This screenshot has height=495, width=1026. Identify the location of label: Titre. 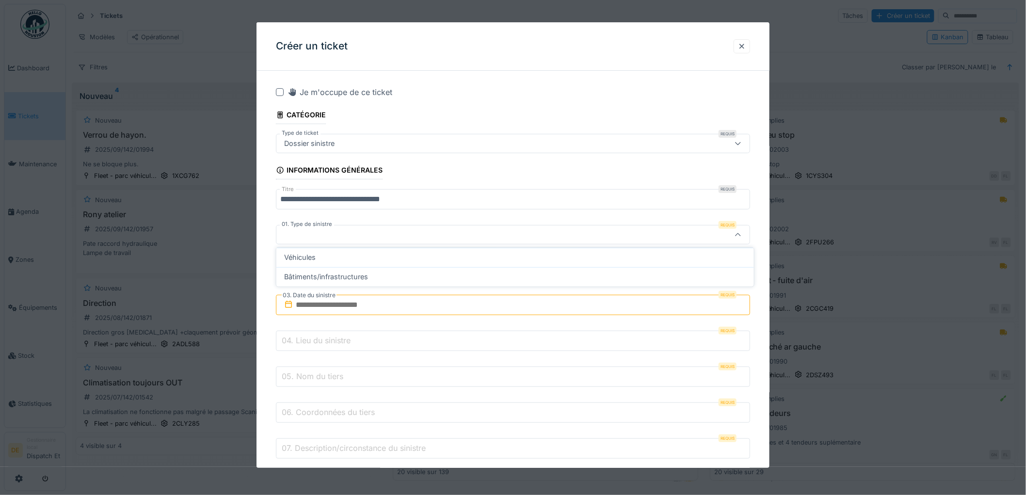
(287, 189).